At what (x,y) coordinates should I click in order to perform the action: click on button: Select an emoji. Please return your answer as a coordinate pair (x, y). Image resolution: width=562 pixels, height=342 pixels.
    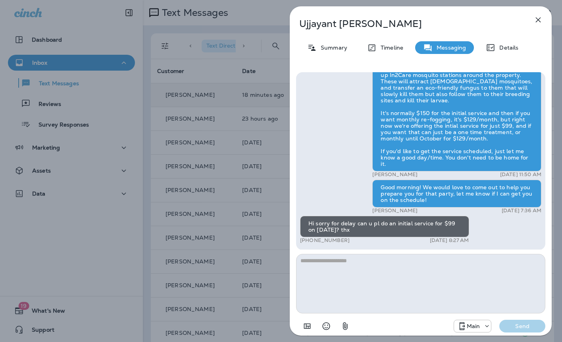
    Looking at the image, I should click on (327, 327).